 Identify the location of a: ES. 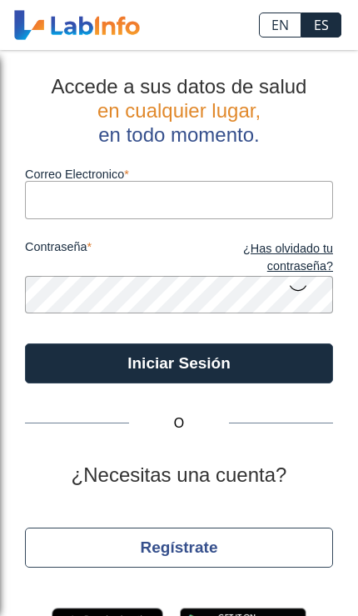
(322, 25).